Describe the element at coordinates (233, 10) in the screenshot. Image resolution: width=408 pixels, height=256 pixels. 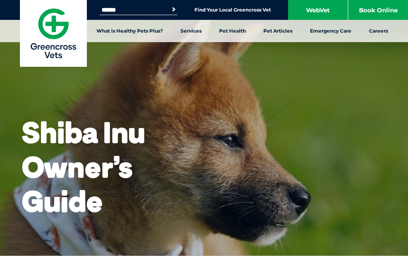
I see `a: Find Your Local Greencross Vet` at that location.